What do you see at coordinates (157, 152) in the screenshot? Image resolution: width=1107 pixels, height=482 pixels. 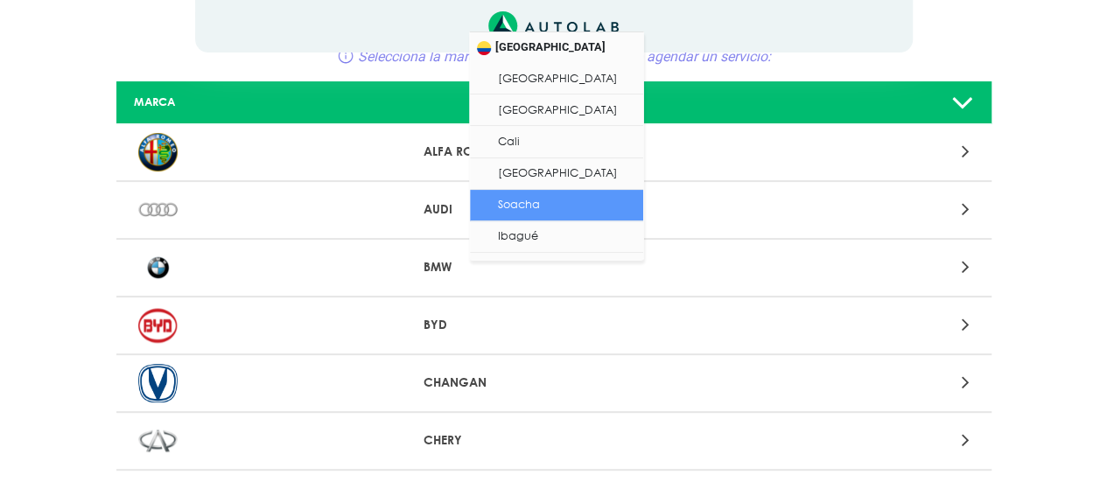 I see `img: ALFA ROMEO` at bounding box center [157, 152].